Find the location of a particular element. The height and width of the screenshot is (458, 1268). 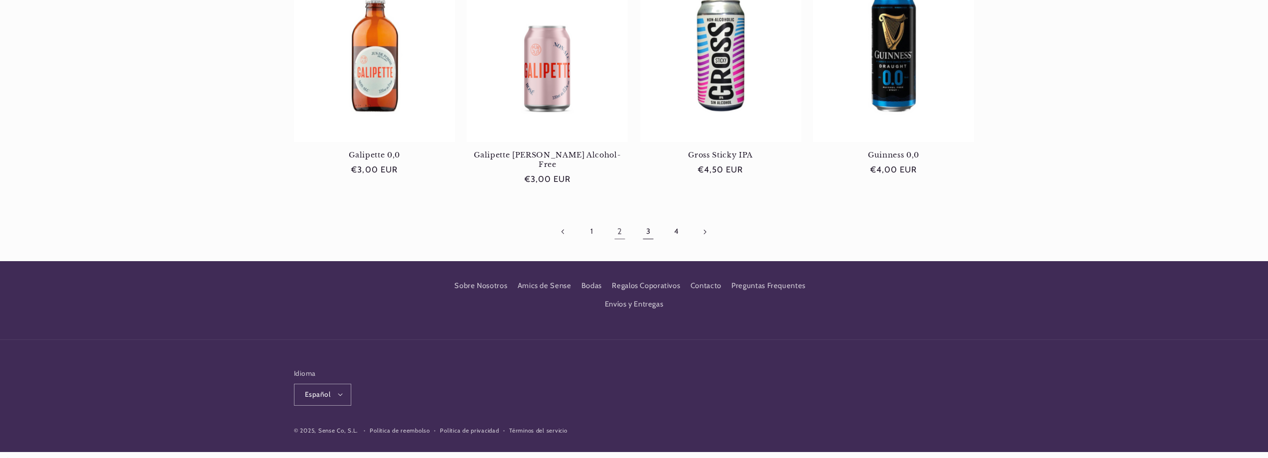

a: Gross Sticky IPA is located at coordinates (720, 155).